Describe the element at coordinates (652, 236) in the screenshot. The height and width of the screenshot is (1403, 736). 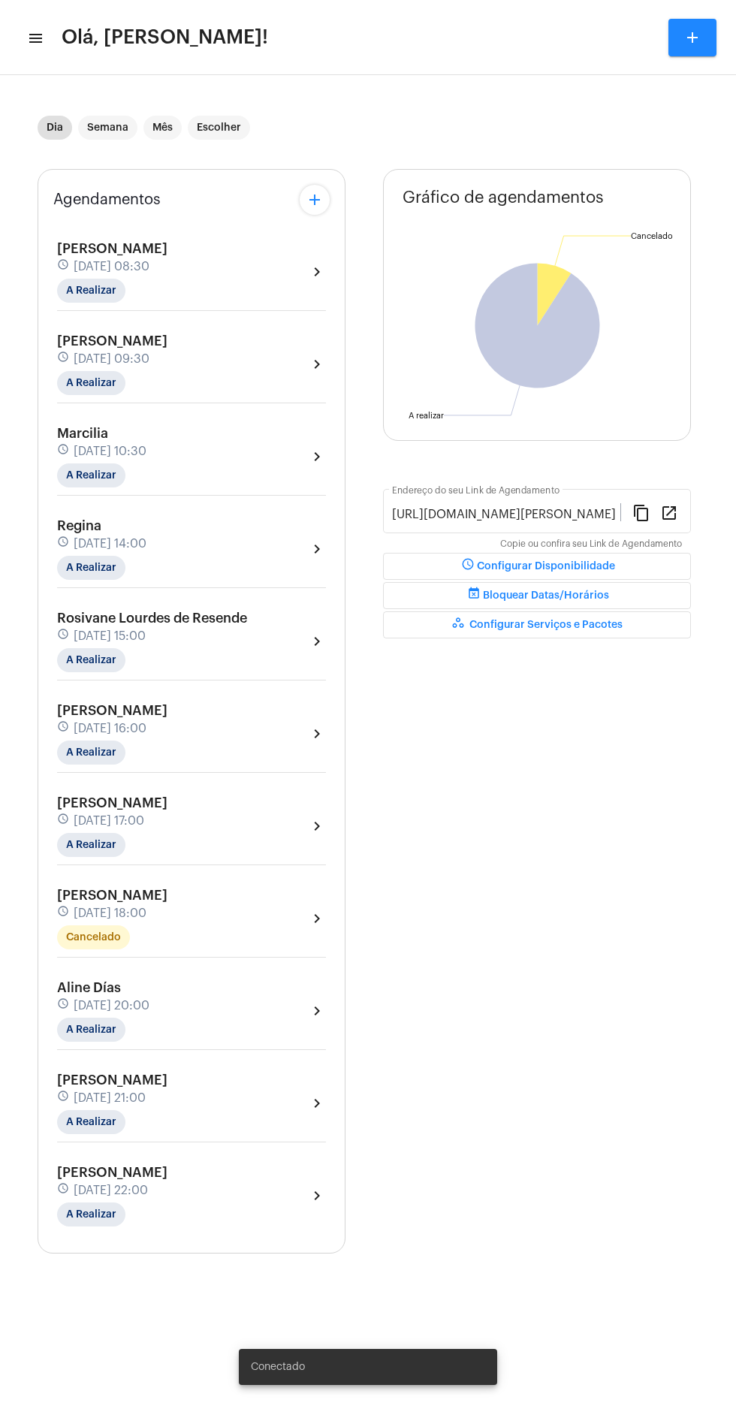
I see `text: Cancelado` at that location.